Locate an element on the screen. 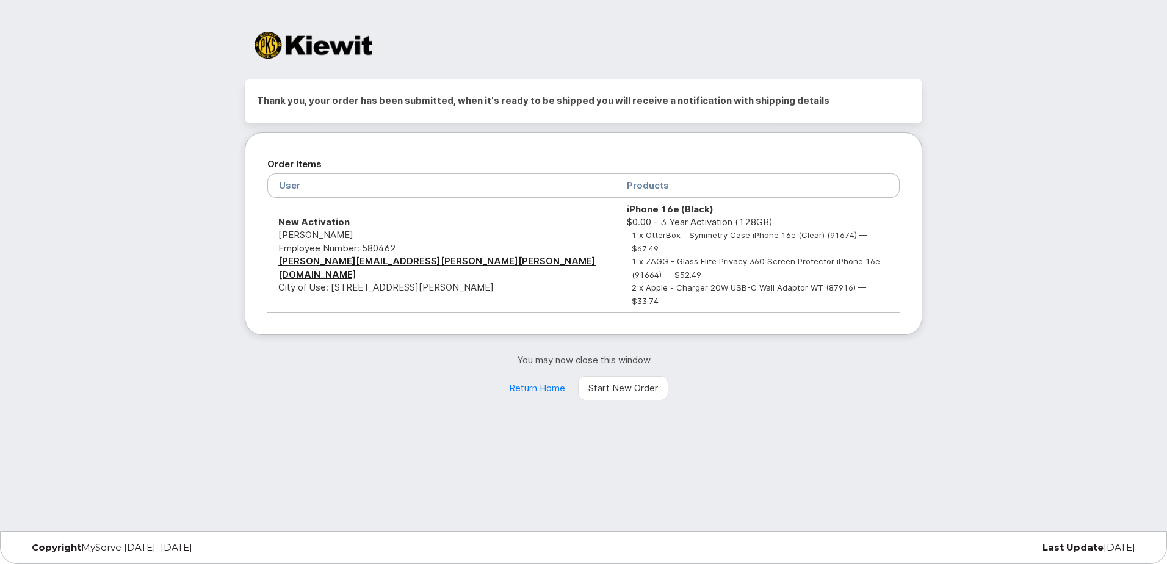  th: User is located at coordinates (441, 185).